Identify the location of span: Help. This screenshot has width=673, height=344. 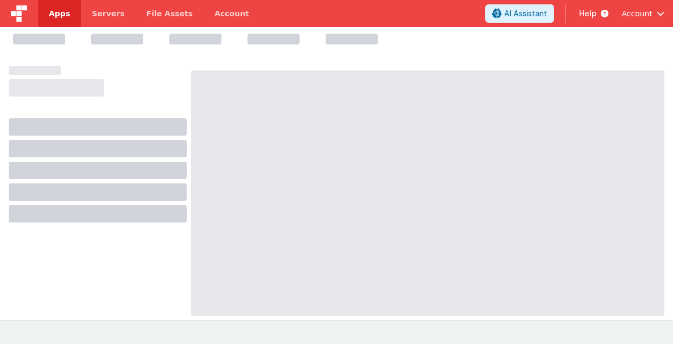
(588, 14).